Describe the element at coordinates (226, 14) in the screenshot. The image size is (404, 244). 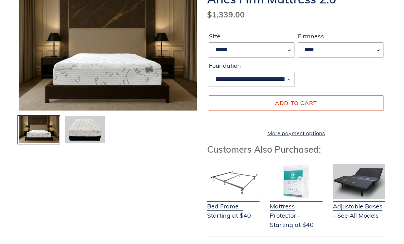
I see `span: $1,339.00` at that location.